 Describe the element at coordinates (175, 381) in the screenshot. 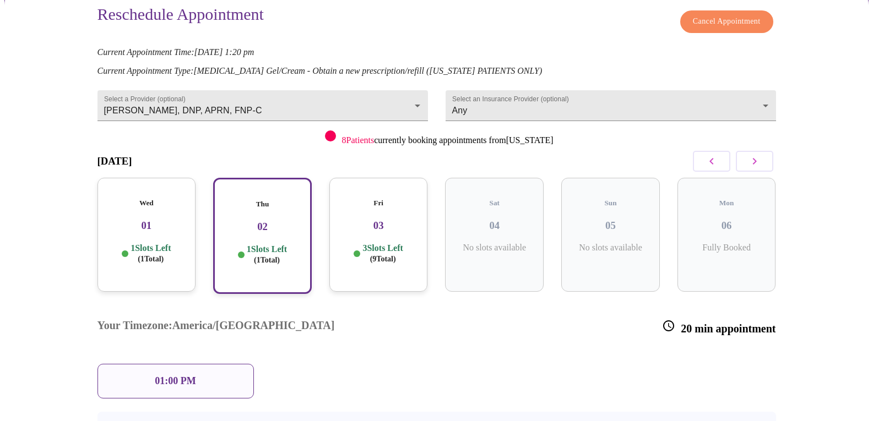

I see `p: 01:00 PM` at that location.